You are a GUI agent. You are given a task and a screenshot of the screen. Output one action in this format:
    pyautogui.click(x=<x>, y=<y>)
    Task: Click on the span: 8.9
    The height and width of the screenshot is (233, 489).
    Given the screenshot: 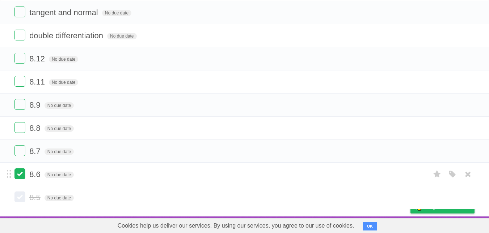 What is the action you would take?
    pyautogui.click(x=36, y=105)
    